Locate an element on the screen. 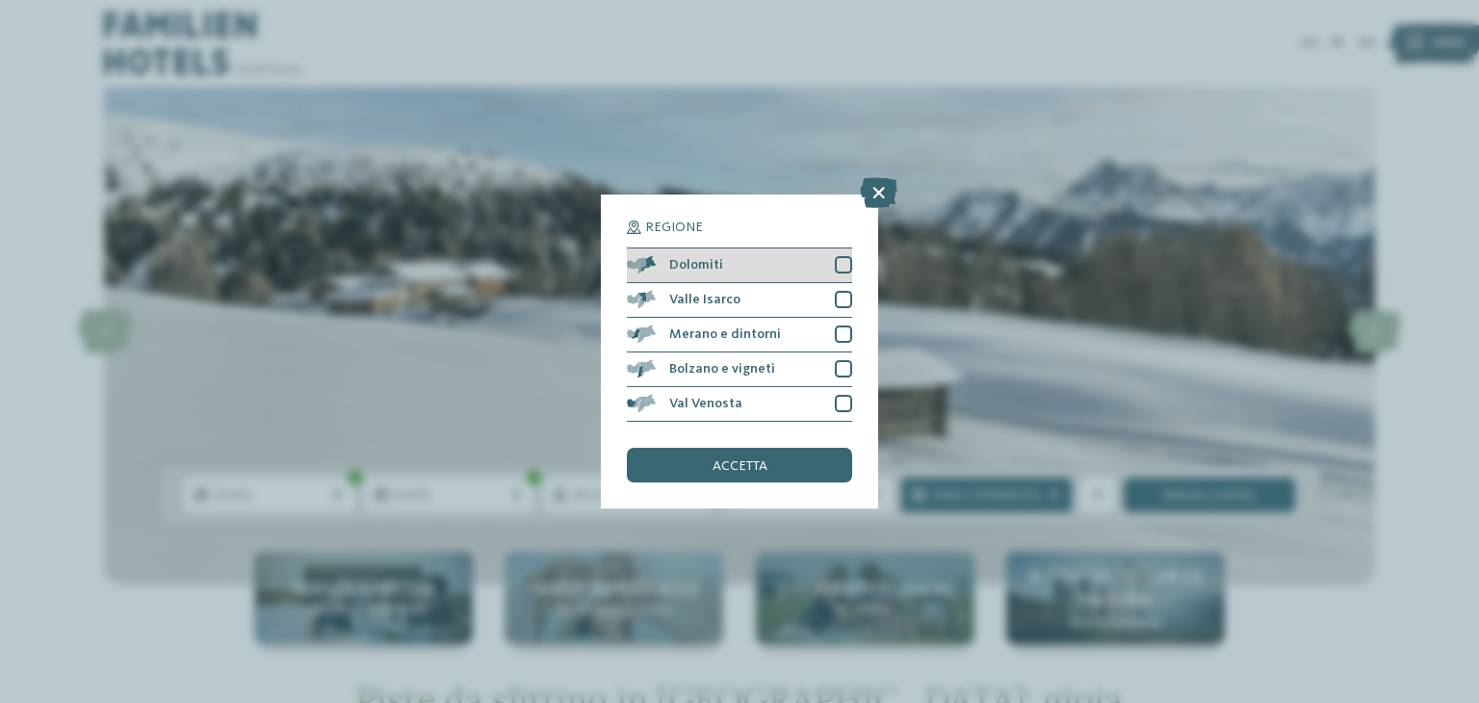 The width and height of the screenshot is (1479, 703). span: Valle Isarco is located at coordinates (705, 299).